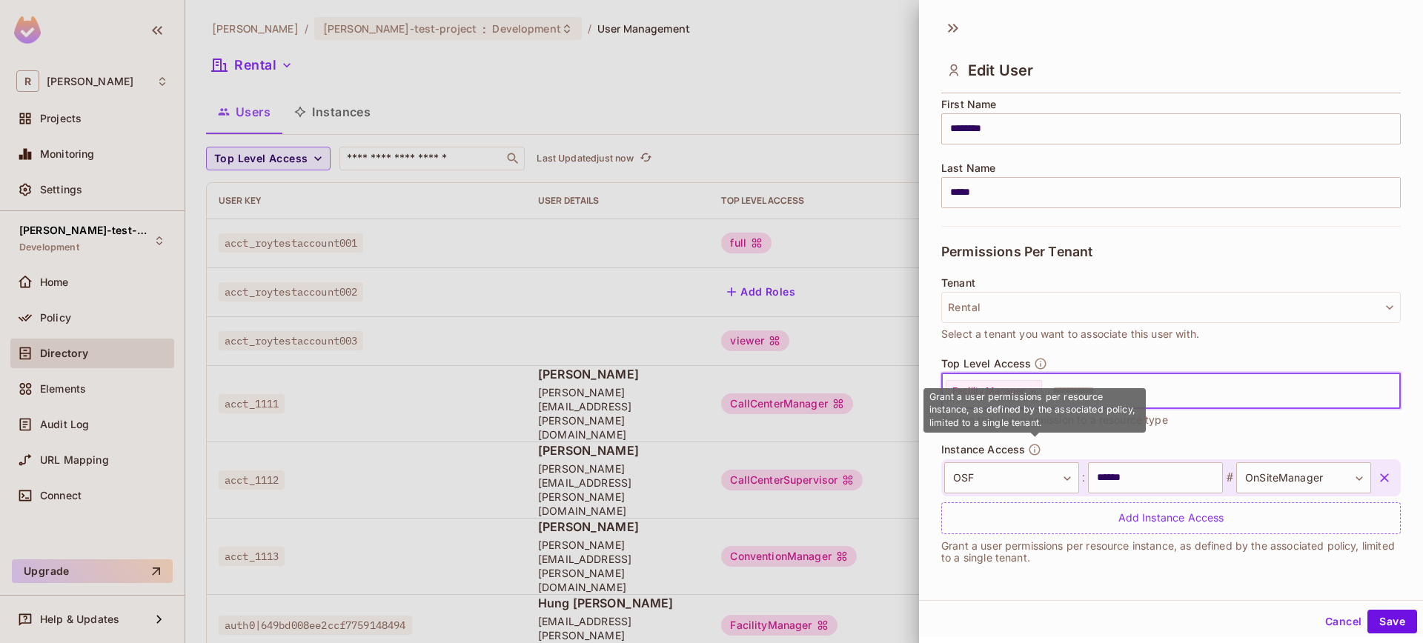 The height and width of the screenshot is (643, 1423). I want to click on span: Select a tenant you want to associate this user with., so click(1070, 334).